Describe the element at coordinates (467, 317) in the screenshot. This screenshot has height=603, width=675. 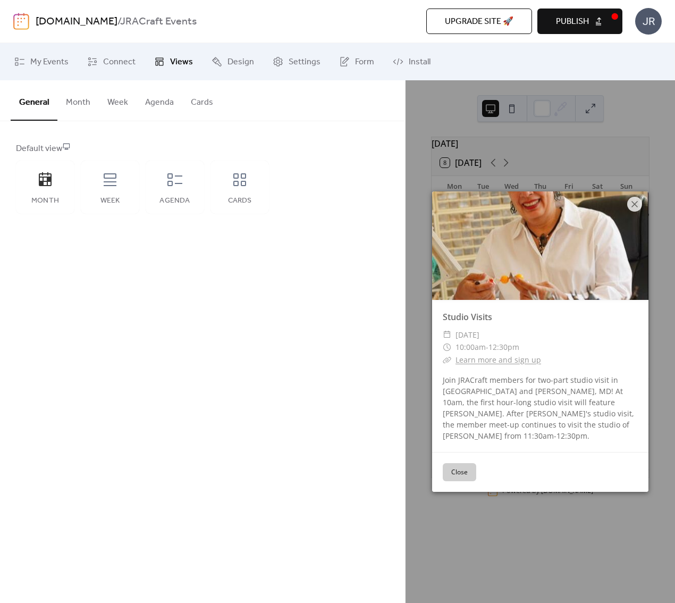
I see `a: Studio Visits` at that location.